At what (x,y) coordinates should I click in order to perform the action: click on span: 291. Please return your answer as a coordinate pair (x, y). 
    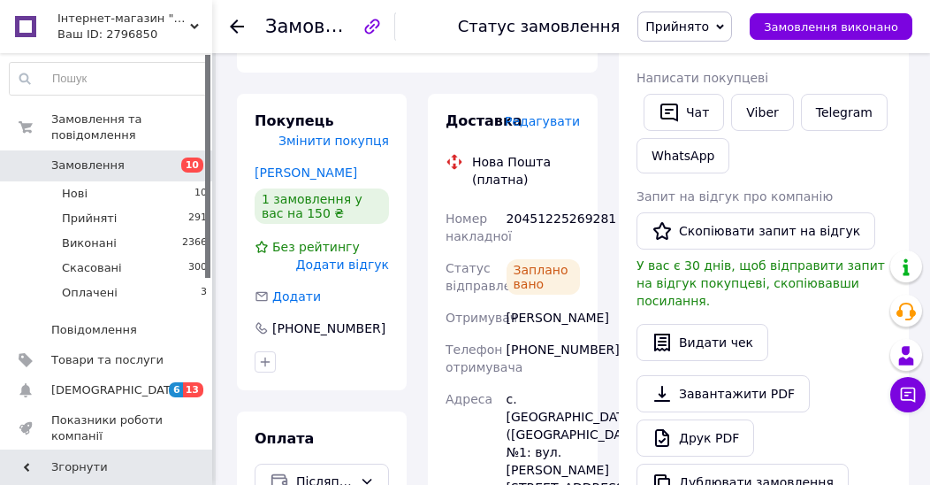
    Looking at the image, I should click on (197, 218).